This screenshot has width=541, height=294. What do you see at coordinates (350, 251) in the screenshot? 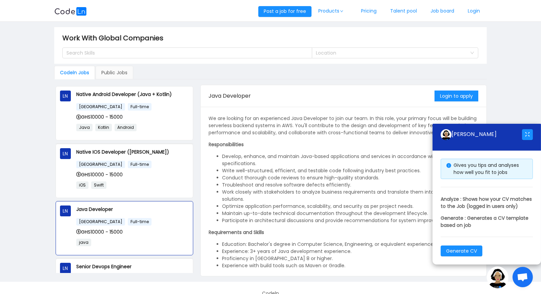
I see `li: Experience: 3+ years of Java development experience.` at bounding box center [350, 251].